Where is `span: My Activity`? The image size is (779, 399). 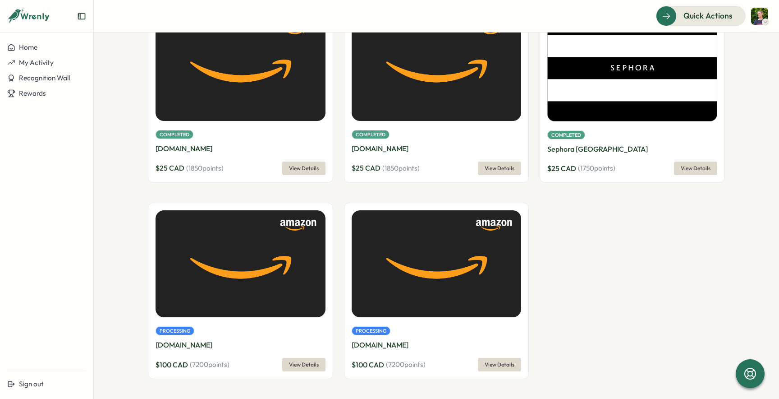 span: My Activity is located at coordinates (36, 62).